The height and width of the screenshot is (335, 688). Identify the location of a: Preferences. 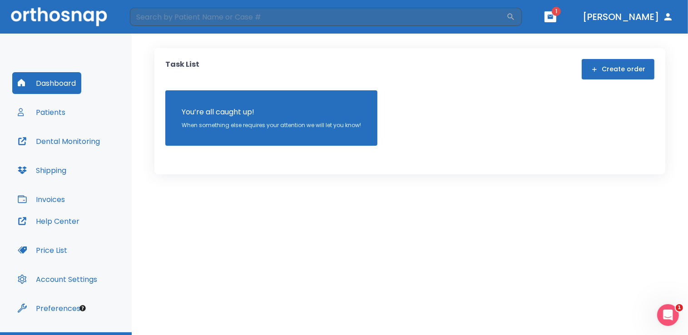
(49, 308).